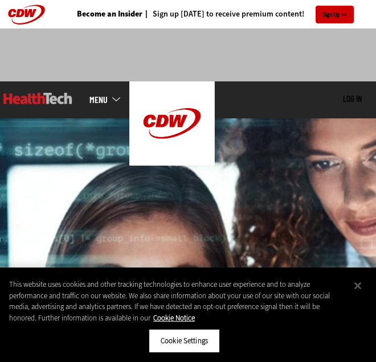 The height and width of the screenshot is (362, 376). What do you see at coordinates (109, 14) in the screenshot?
I see `a: Become an Insider` at bounding box center [109, 14].